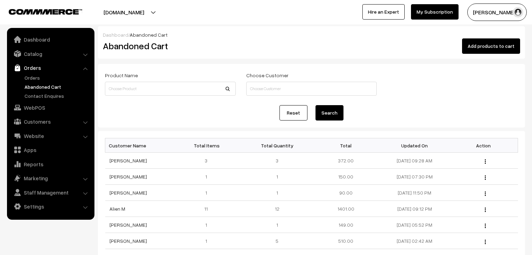  Describe the element at coordinates (39, 11) in the screenshot. I see `a: COMMMERCE` at that location.